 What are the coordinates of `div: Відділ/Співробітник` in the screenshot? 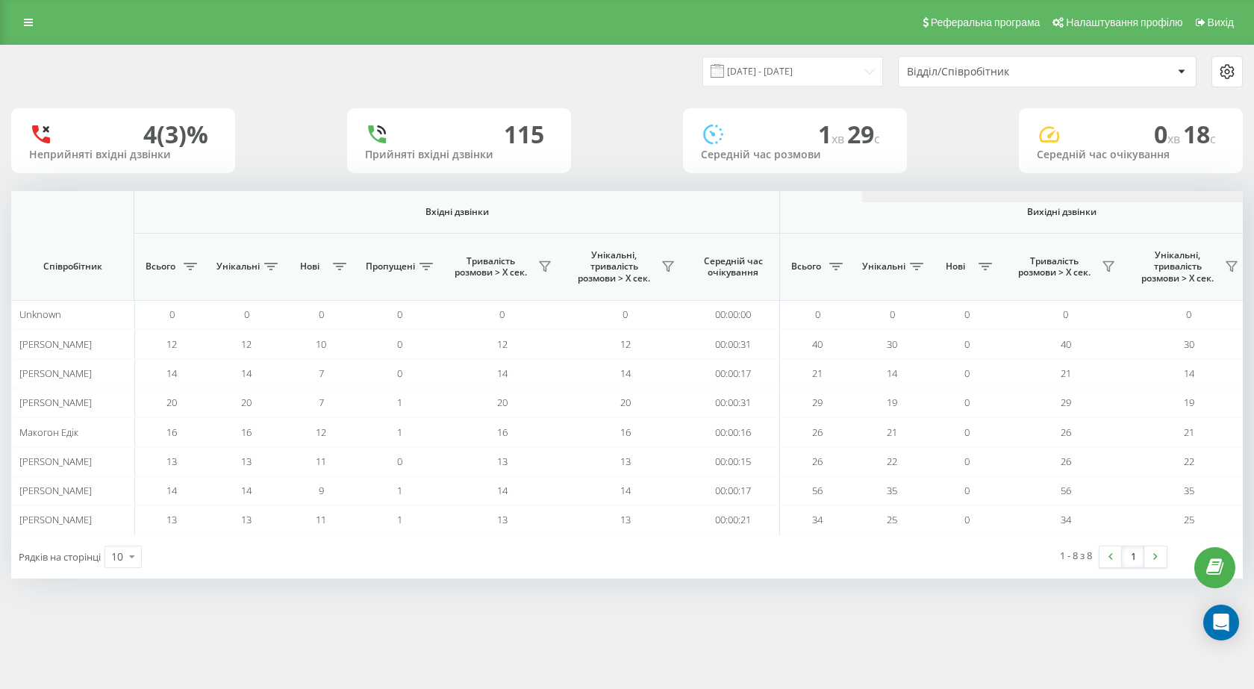 It's located at (996, 72).